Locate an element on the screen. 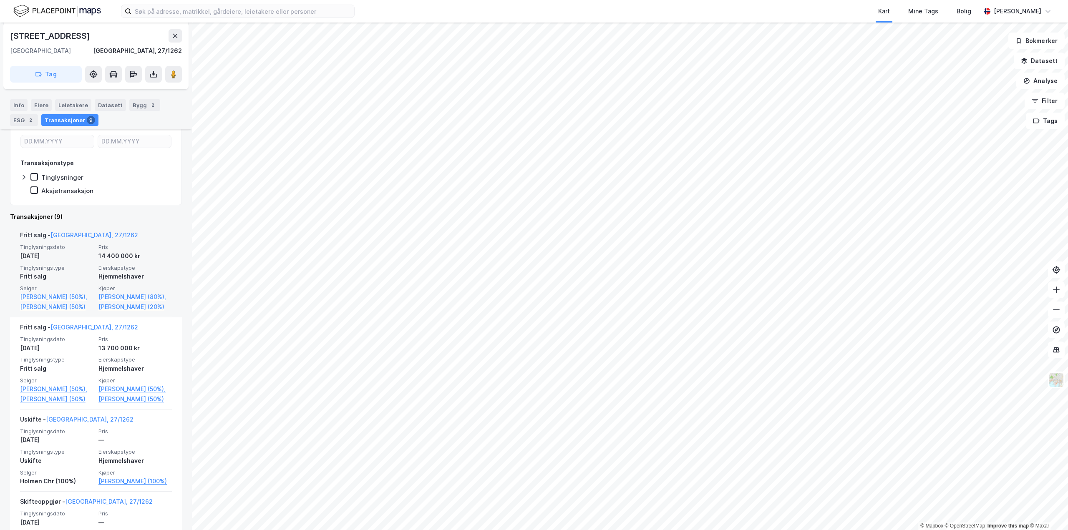 This screenshot has width=1068, height=530. div: Eiere is located at coordinates (41, 105).